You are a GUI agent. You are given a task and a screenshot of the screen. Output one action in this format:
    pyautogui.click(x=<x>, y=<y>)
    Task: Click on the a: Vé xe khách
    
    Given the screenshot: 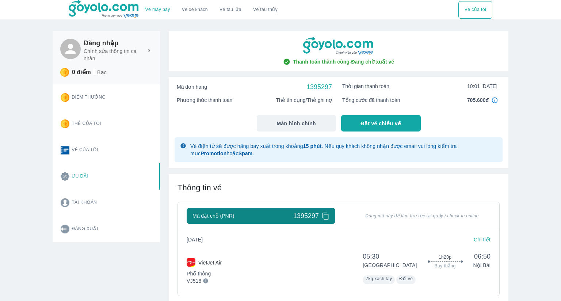 What is the action you would take?
    pyautogui.click(x=195, y=10)
    